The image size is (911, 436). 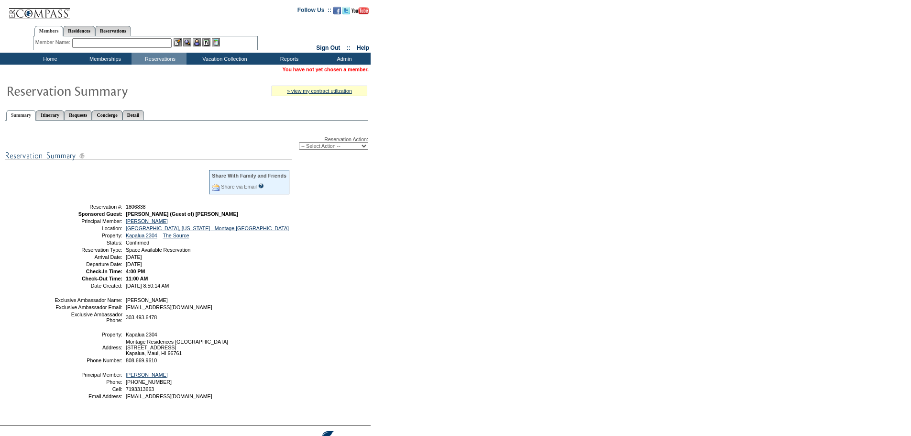 I want to click on td: Admin, so click(x=343, y=58).